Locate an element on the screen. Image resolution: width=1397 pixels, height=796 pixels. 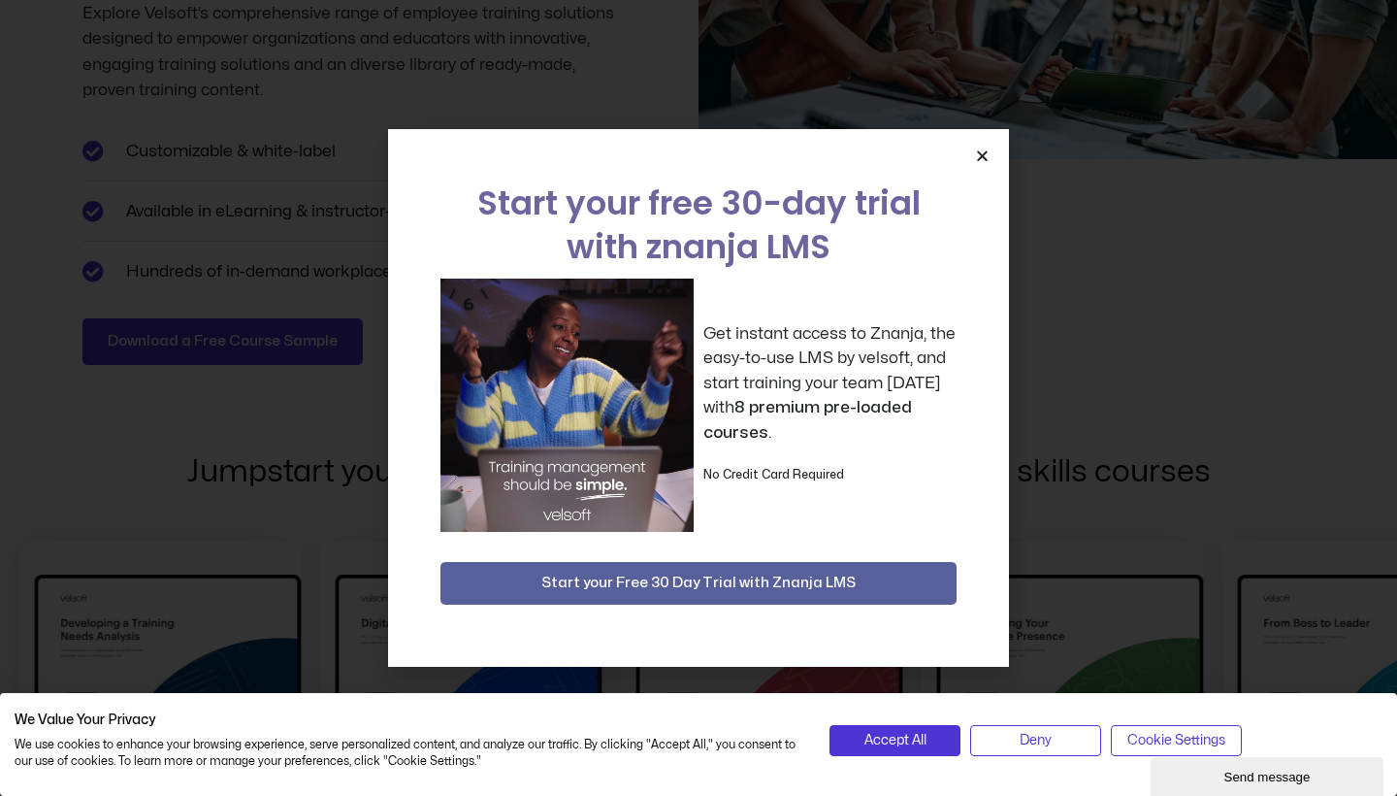
button: Accept all cookies is located at coordinates (895, 740).